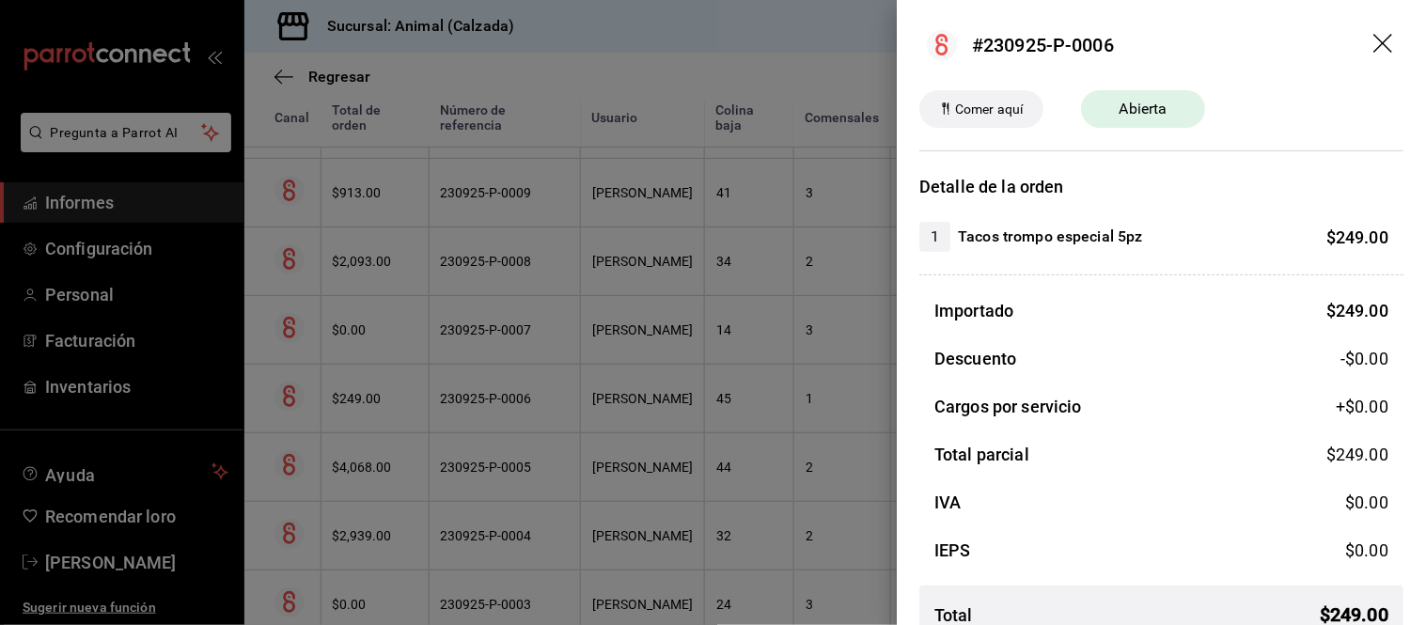 The height and width of the screenshot is (625, 1426). I want to click on font: 1, so click(934, 236).